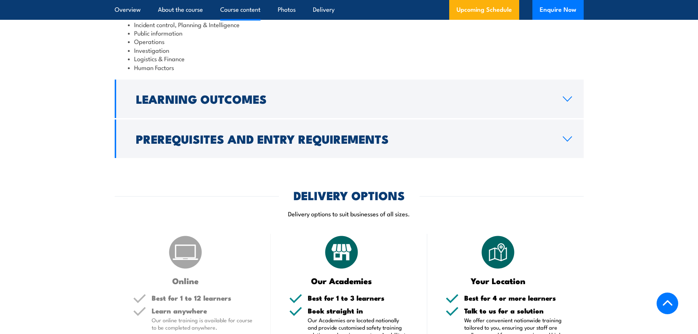 The height and width of the screenshot is (334, 698). Describe the element at coordinates (349, 213) in the screenshot. I see `p: Delivery options to suit businesses of all sizes.` at that location.